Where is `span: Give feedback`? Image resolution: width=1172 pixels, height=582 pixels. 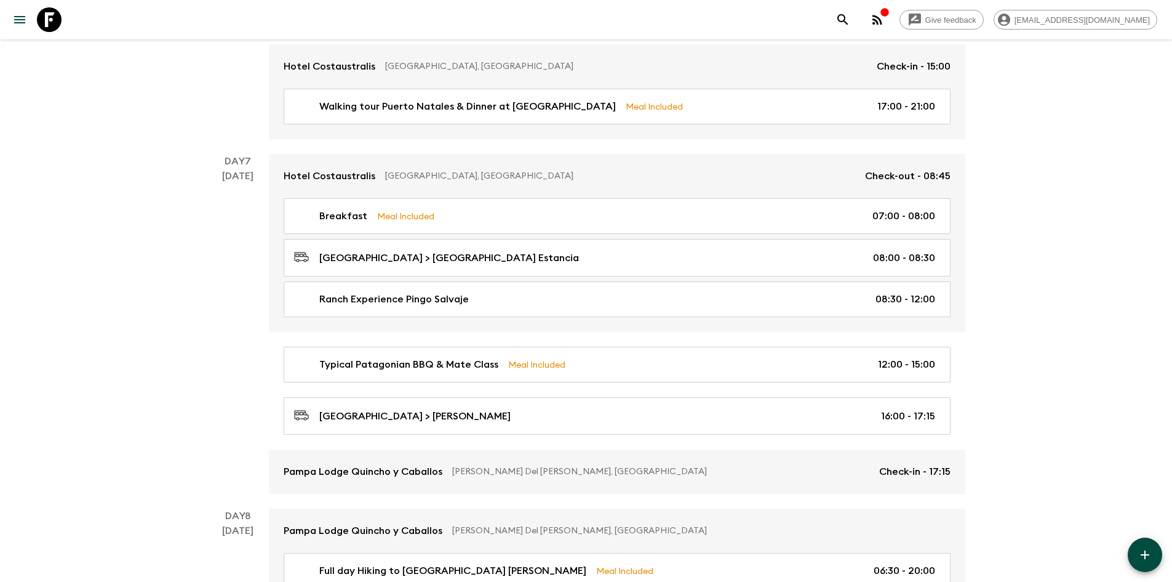
span: Give feedback is located at coordinates (951, 20).